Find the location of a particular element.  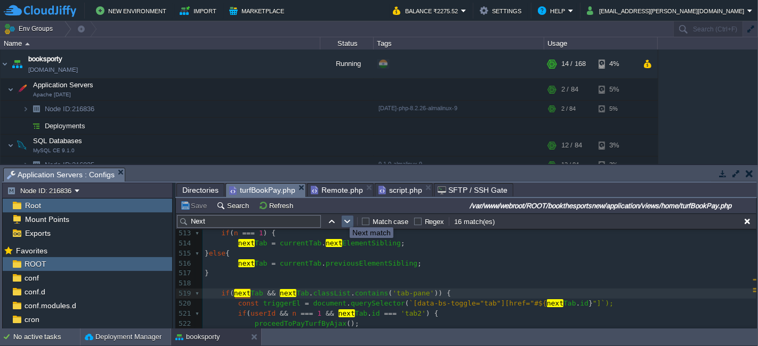

span: 'tab-pane' is located at coordinates (413, 293).